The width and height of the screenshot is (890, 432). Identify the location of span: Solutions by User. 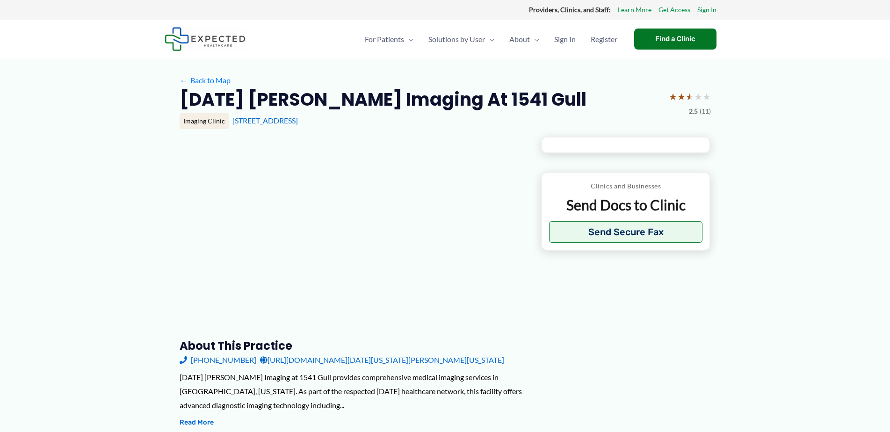
(456, 39).